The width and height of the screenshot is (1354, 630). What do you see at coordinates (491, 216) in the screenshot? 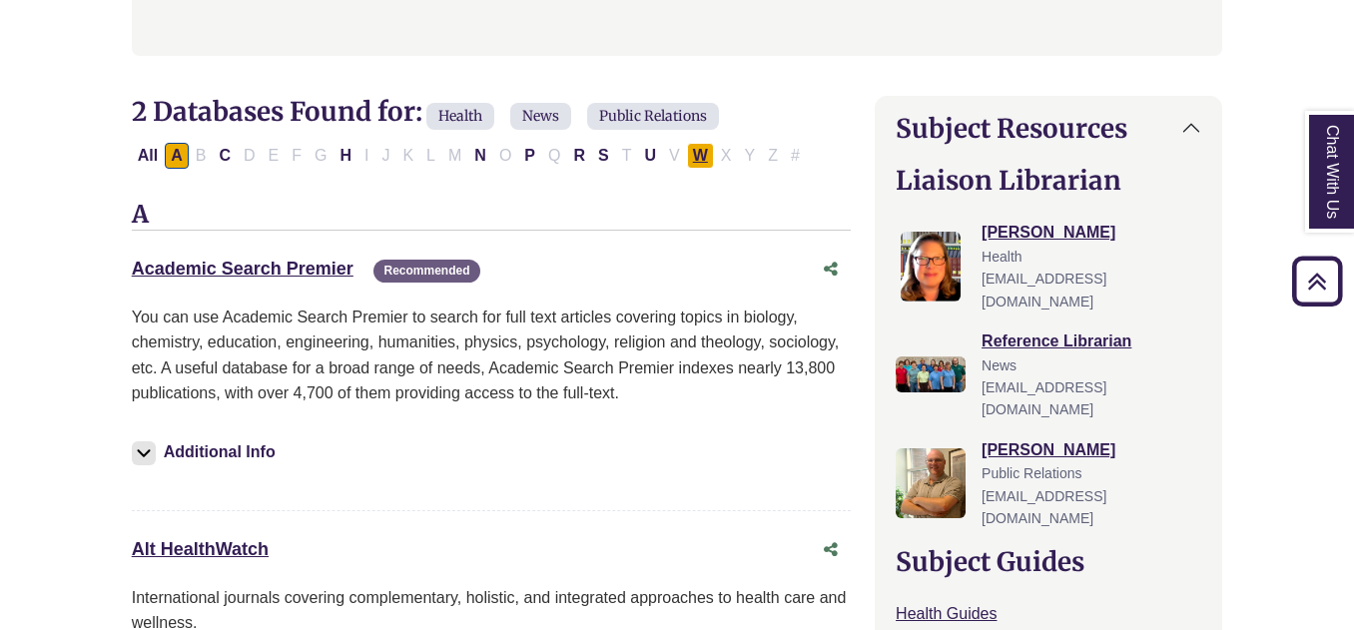
I see `h3: A` at bounding box center [491, 216].